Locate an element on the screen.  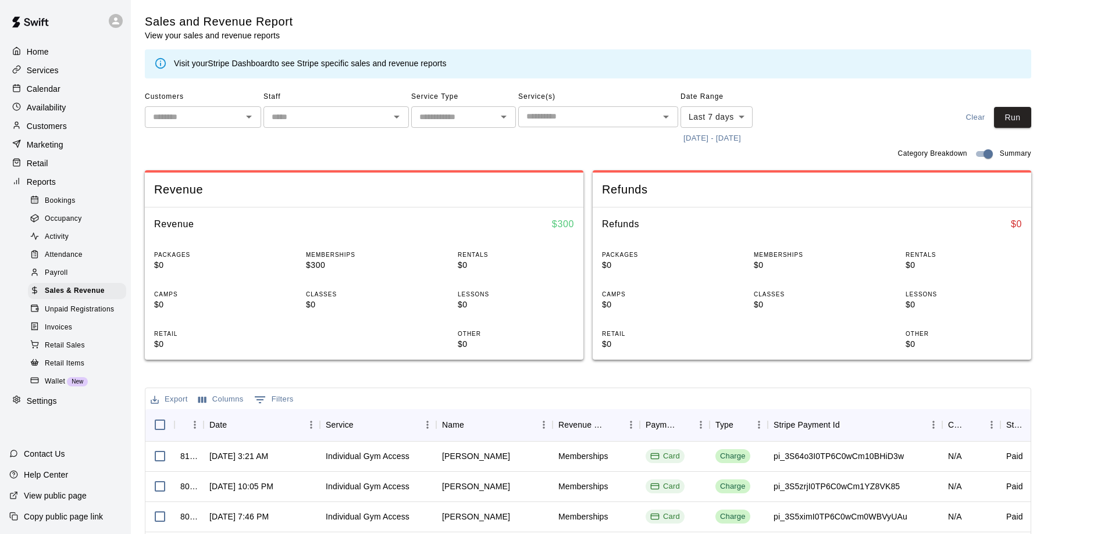
div: Customers is located at coordinates (65, 126).